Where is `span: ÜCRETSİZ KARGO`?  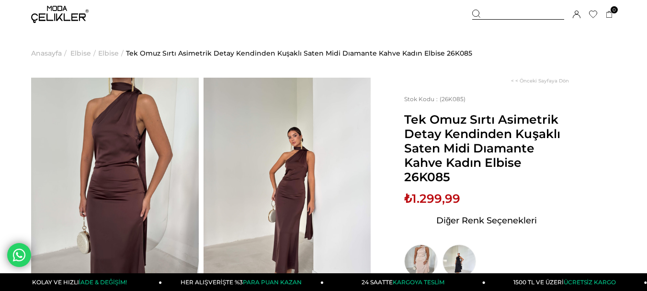
span: ÜCRETSİZ KARGO is located at coordinates (590, 282).